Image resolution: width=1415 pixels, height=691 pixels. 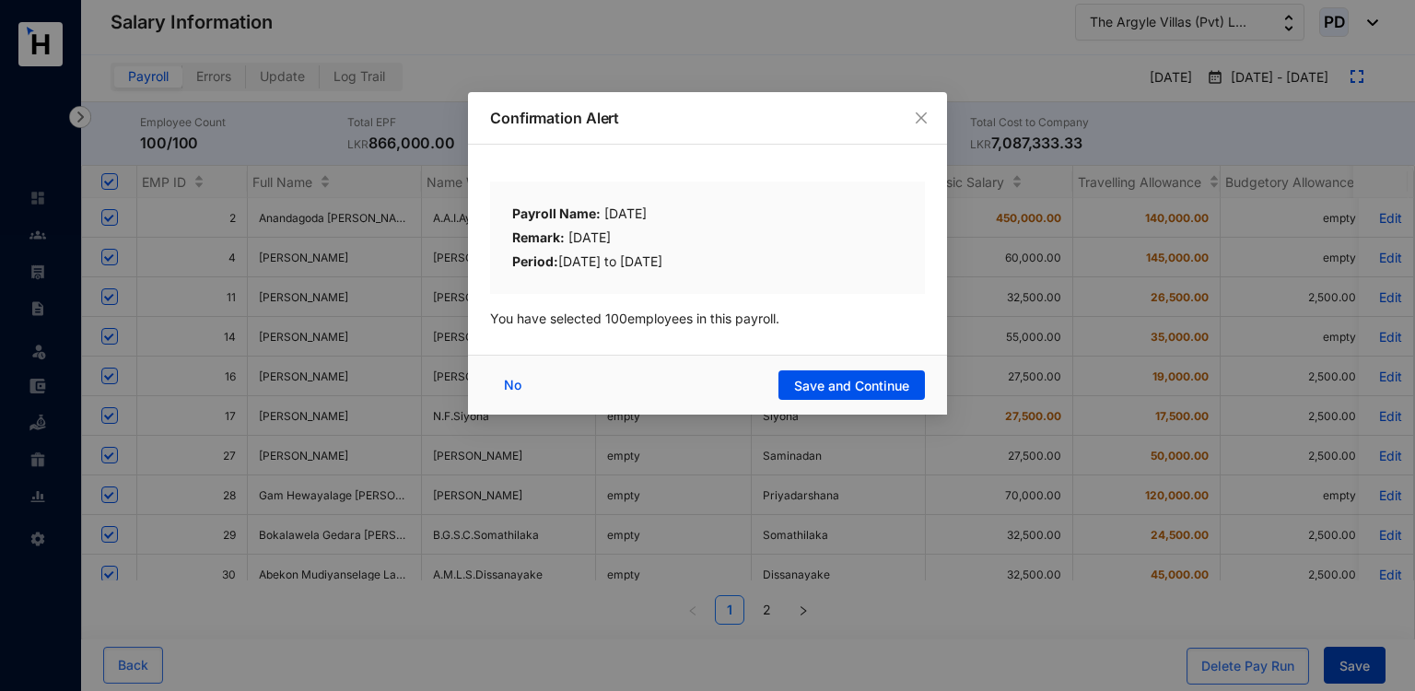 What do you see at coordinates (708, 118) in the screenshot?
I see `p: Confirmation Alert` at bounding box center [708, 118].